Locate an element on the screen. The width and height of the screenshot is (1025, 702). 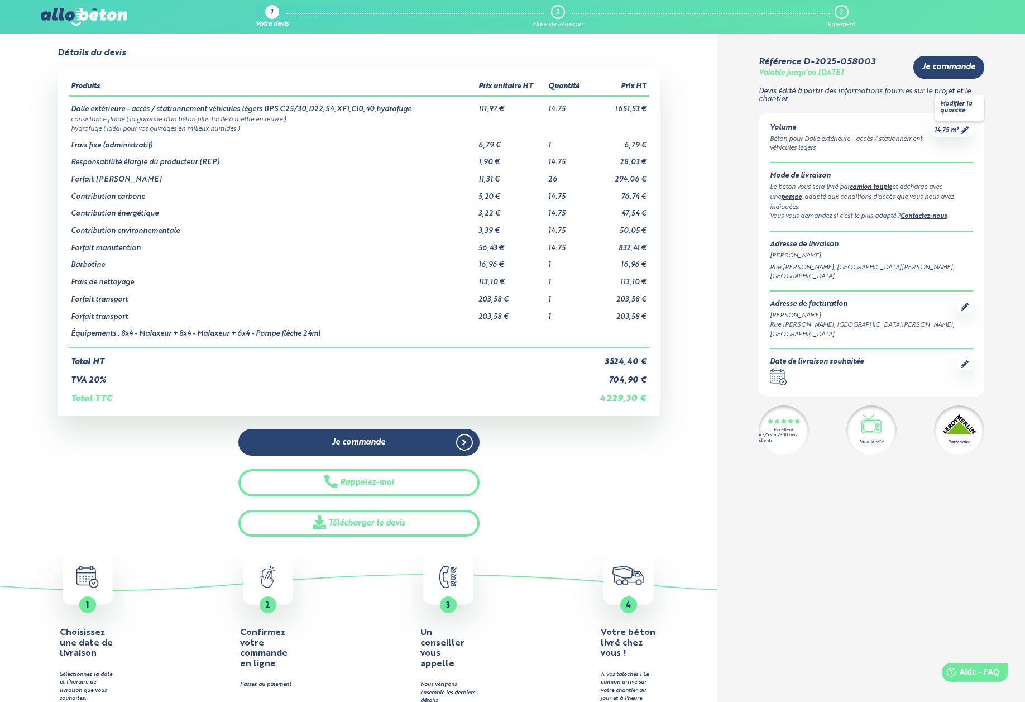
th: Produits is located at coordinates (272, 87).